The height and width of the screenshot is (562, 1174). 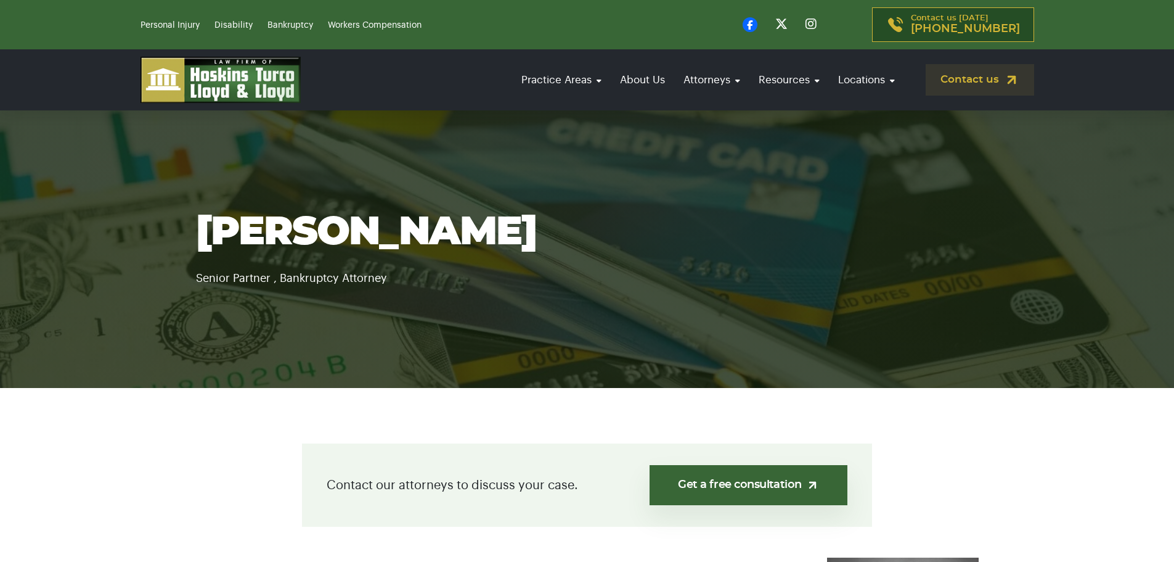 What do you see at coordinates (375, 25) in the screenshot?
I see `a: Workers Compensation` at bounding box center [375, 25].